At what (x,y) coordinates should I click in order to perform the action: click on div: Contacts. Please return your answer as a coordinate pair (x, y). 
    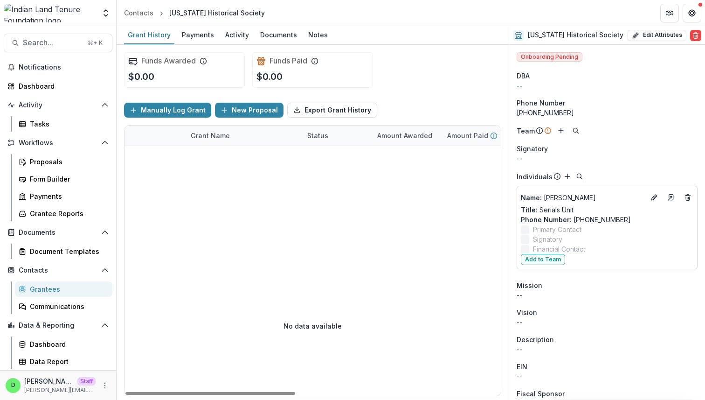
    Looking at the image, I should click on (139, 13).